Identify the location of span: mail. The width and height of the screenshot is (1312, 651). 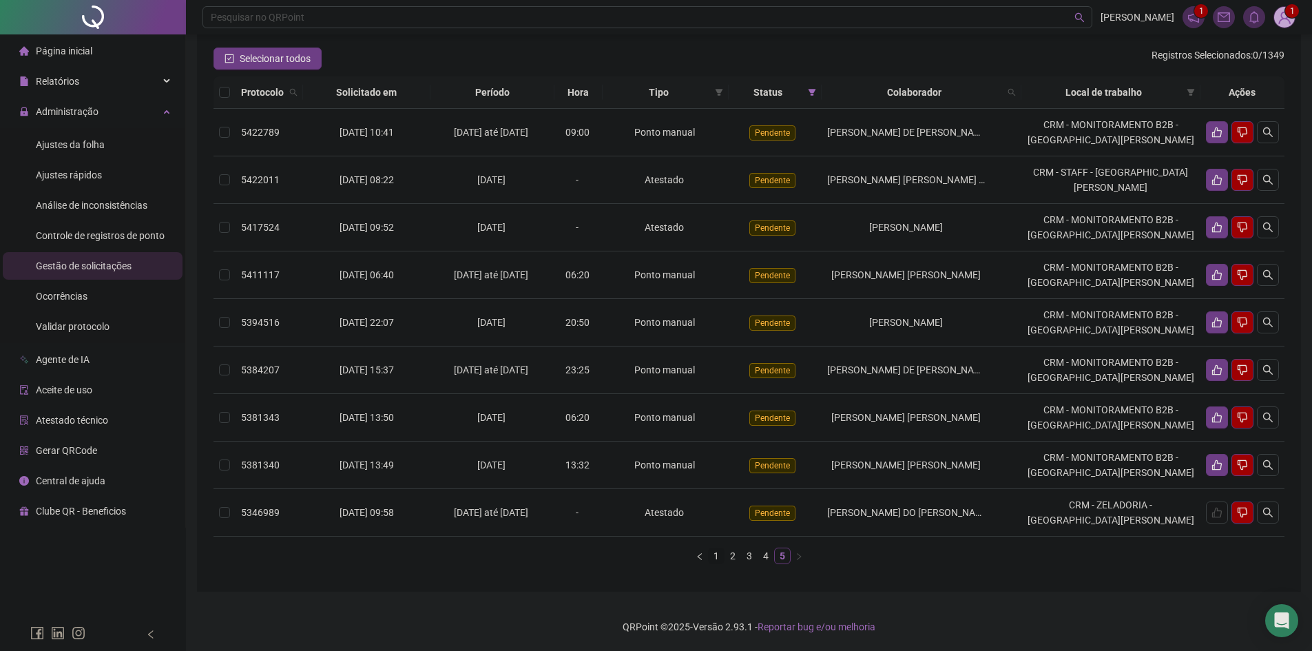
(1224, 17).